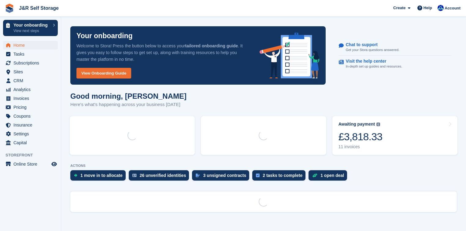 The image size is (466, 231). I want to click on p: Get your Stora questions answered., so click(373, 50).